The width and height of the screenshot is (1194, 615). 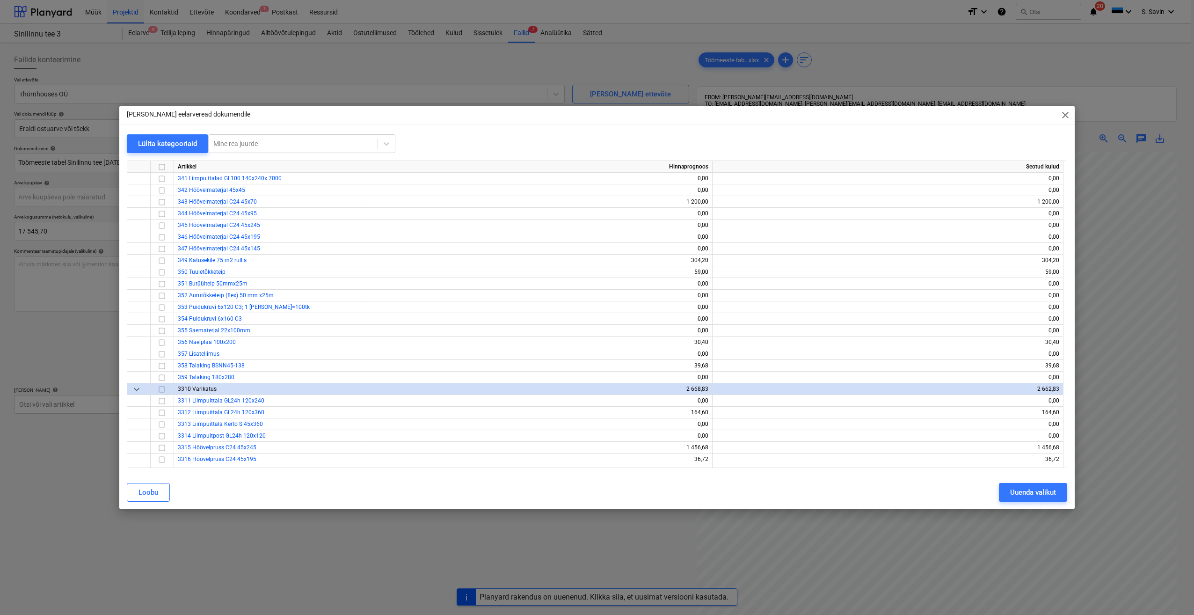 What do you see at coordinates (148, 492) in the screenshot?
I see `button: Loobu` at bounding box center [148, 492].